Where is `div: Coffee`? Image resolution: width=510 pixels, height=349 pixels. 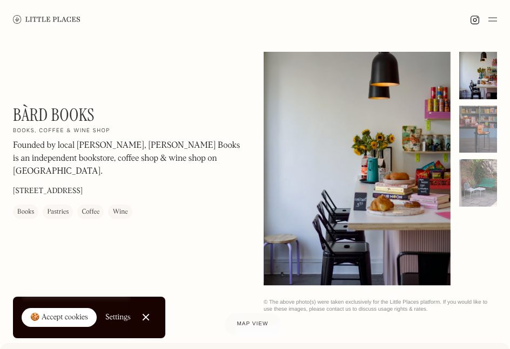 div: Coffee is located at coordinates (90, 213).